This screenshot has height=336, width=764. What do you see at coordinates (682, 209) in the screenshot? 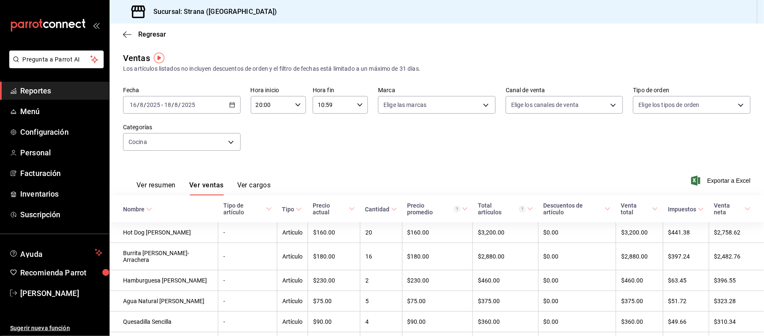
I see `div: Impuestos` at bounding box center [682, 209].